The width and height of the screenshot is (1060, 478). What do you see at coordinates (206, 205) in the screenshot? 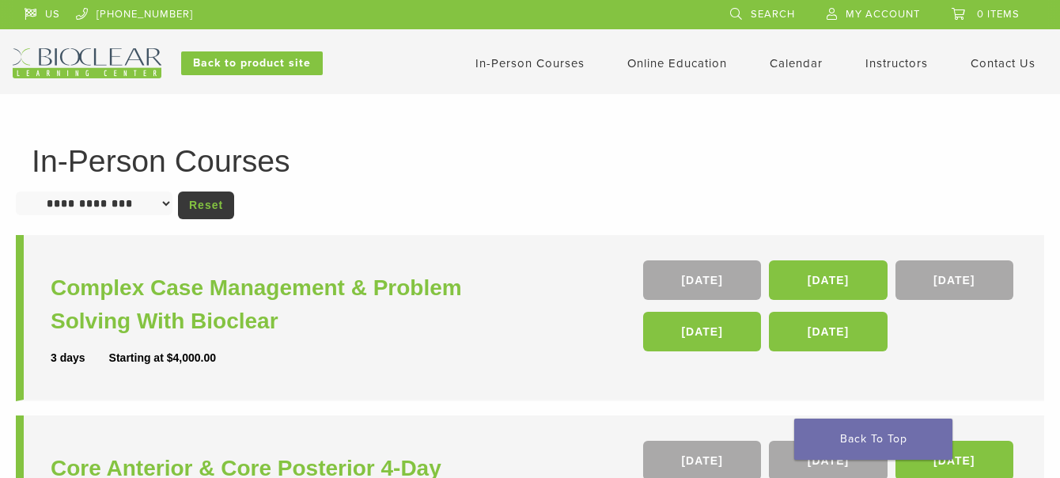
I see `a: Reset` at bounding box center [206, 205].